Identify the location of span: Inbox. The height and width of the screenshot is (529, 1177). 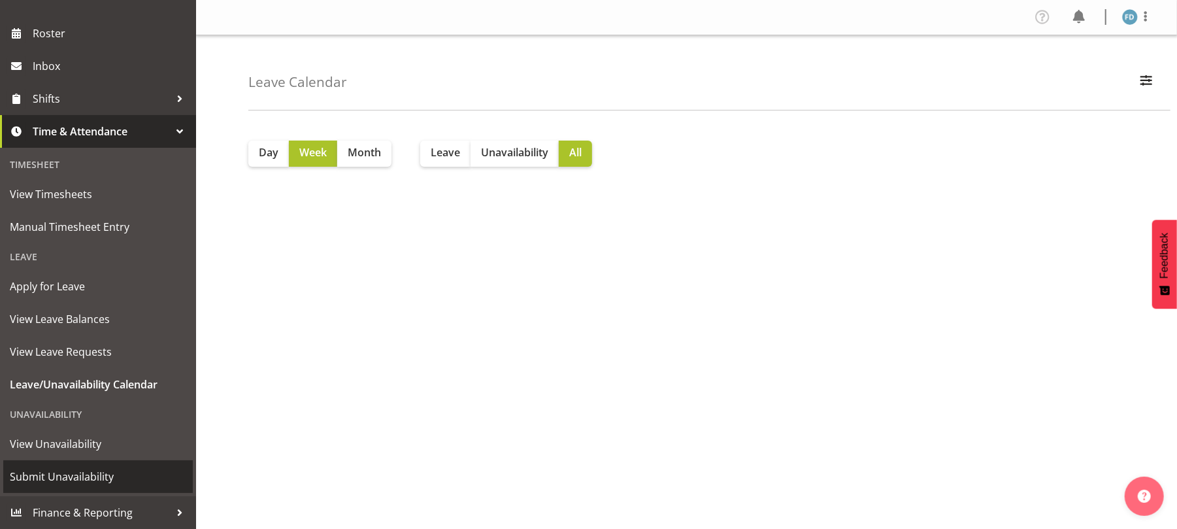
(111, 66).